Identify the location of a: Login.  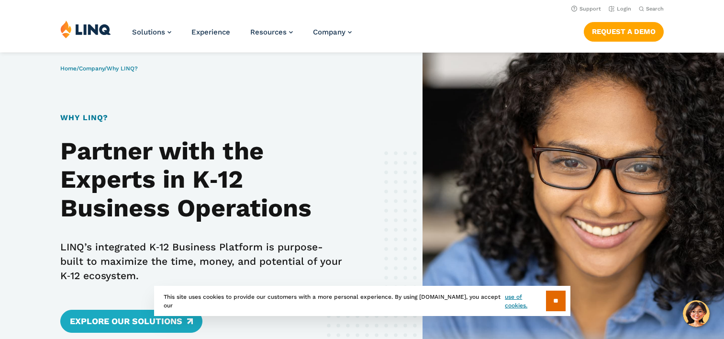
(620, 9).